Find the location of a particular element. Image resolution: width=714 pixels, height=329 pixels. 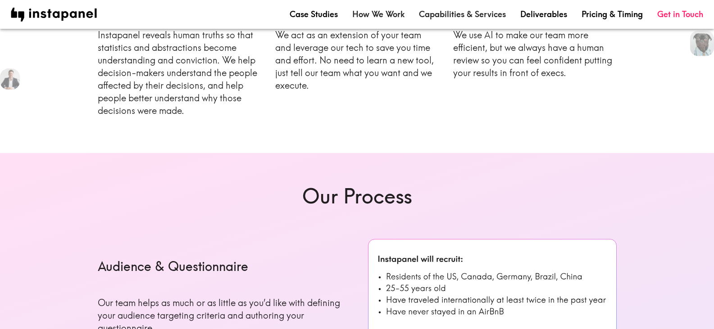

h6: Our Process is located at coordinates (357, 196).